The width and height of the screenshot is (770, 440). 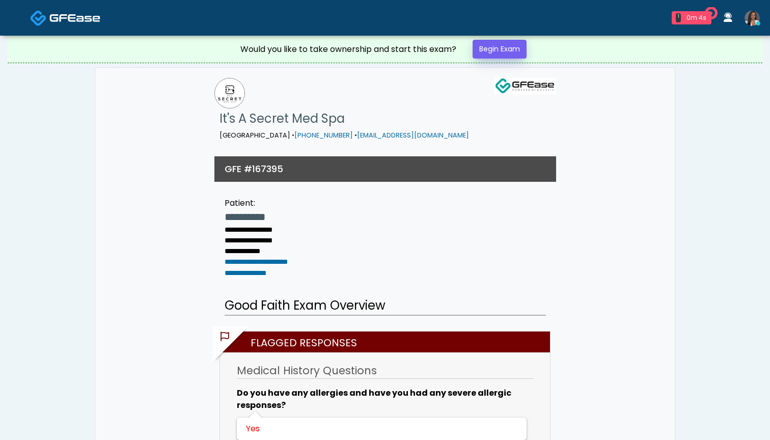 What do you see at coordinates (385, 306) in the screenshot?
I see `h2: Good Faith Exam Overview` at bounding box center [385, 306].